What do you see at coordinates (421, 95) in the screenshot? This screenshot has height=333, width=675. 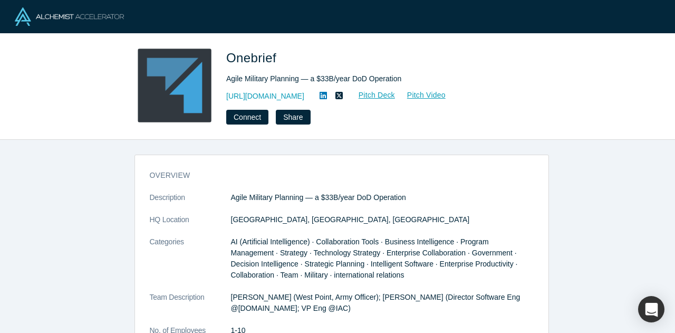 I see `a: Pitch Video` at bounding box center [421, 95].